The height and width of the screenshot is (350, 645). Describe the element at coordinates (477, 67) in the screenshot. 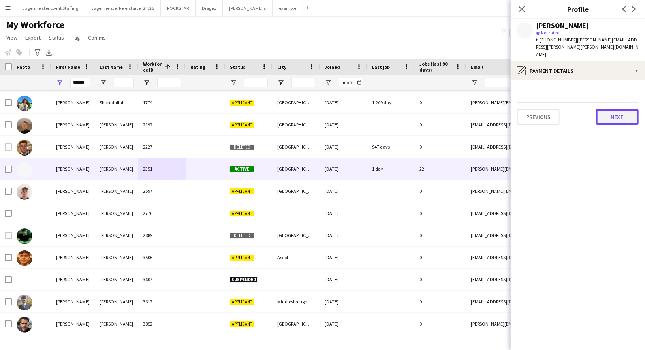

I see `span: Email` at that location.